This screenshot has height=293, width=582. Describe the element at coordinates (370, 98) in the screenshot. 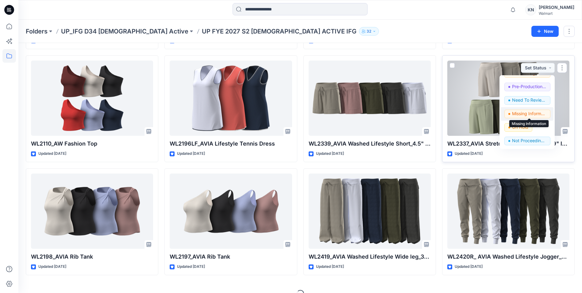

I see `a: WL2339_AVIA Washed Lifestyle Short_4.5" inseam` at that location.